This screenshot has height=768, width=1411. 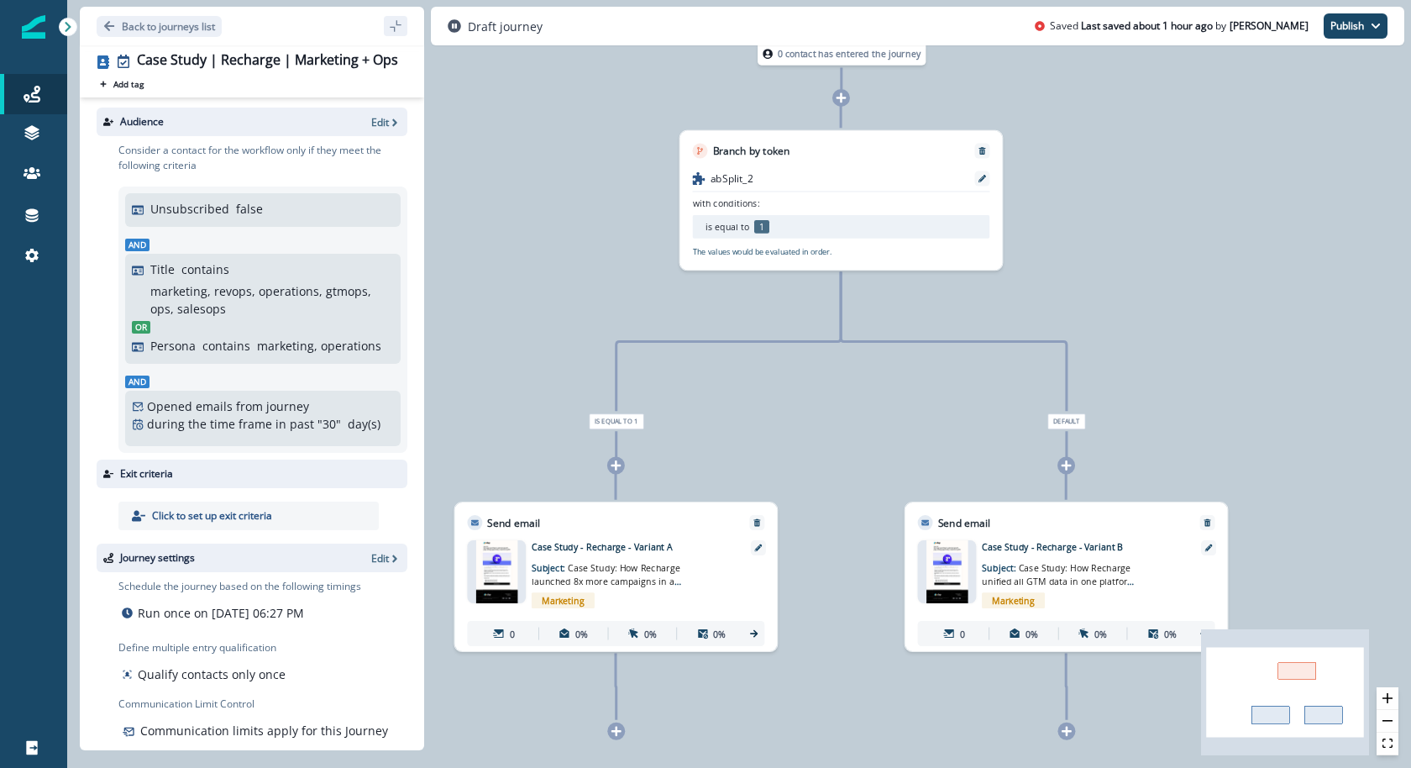 What do you see at coordinates (1146, 26) in the screenshot?
I see `p: Last saved about 1 hour ago` at bounding box center [1146, 26].